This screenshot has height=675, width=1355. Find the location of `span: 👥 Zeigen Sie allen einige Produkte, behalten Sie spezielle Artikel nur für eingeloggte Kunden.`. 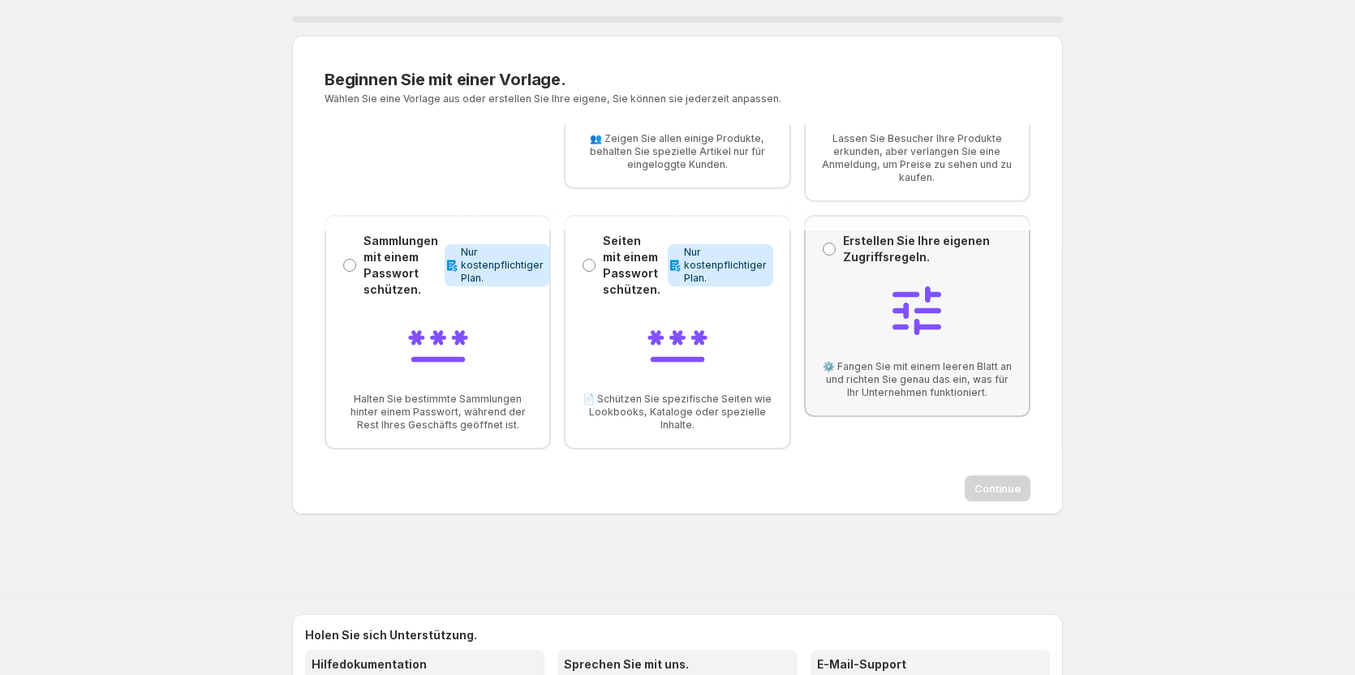

span: 👥 Zeigen Sie allen einige Produkte, behalten Sie spezielle Artikel nur für eingeloggte Kunden. is located at coordinates (677, 152).